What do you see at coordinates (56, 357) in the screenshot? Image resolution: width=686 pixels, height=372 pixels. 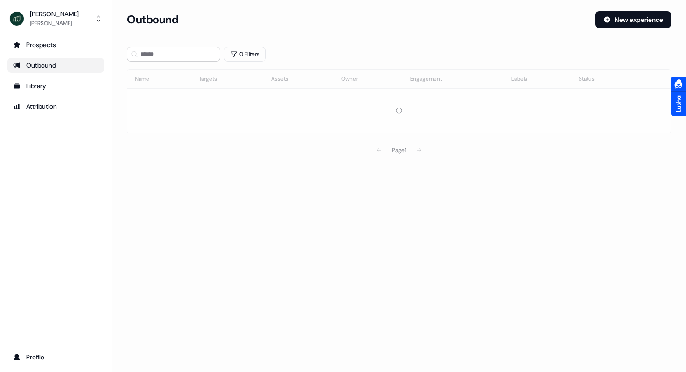 I see `a: Go to profile` at bounding box center [56, 357].